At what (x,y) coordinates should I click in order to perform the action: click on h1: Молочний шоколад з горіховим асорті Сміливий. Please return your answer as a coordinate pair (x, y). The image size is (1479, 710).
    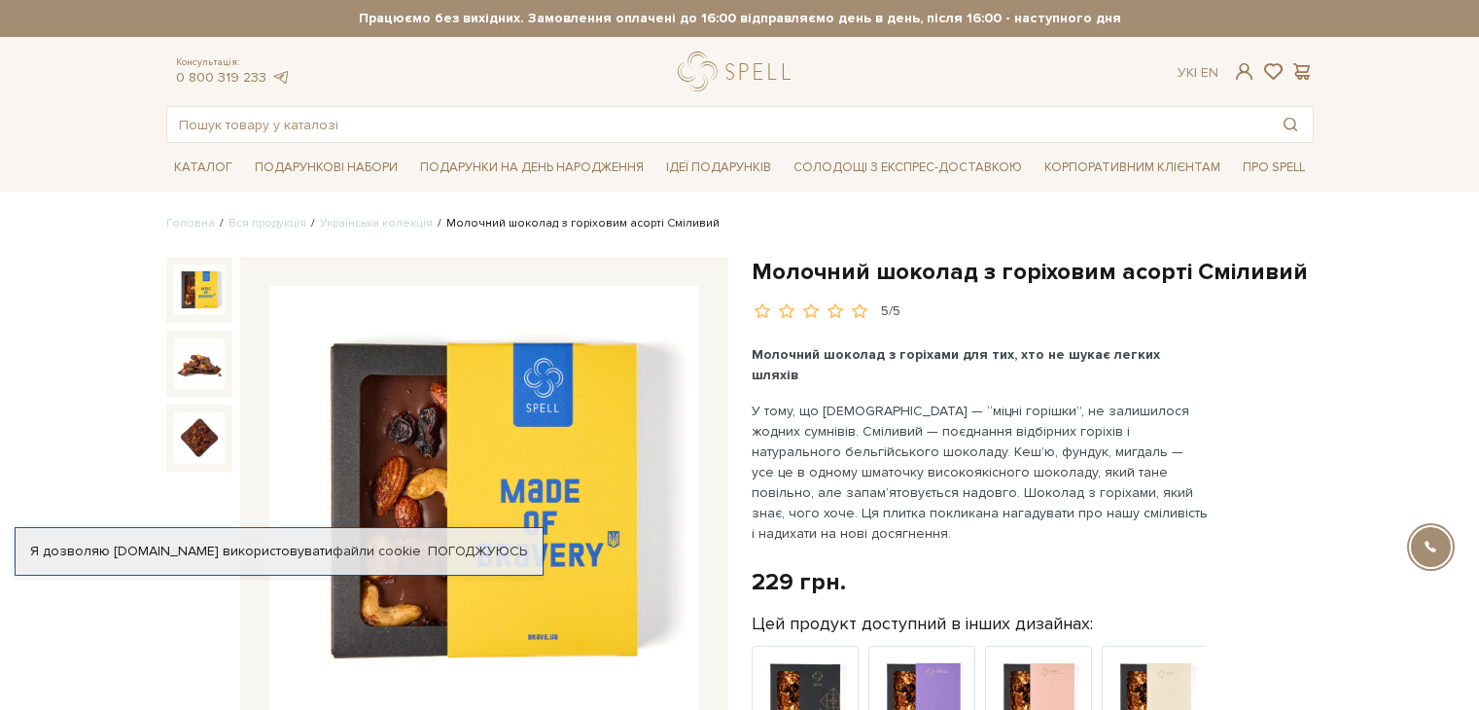
    Looking at the image, I should click on (1033, 271).